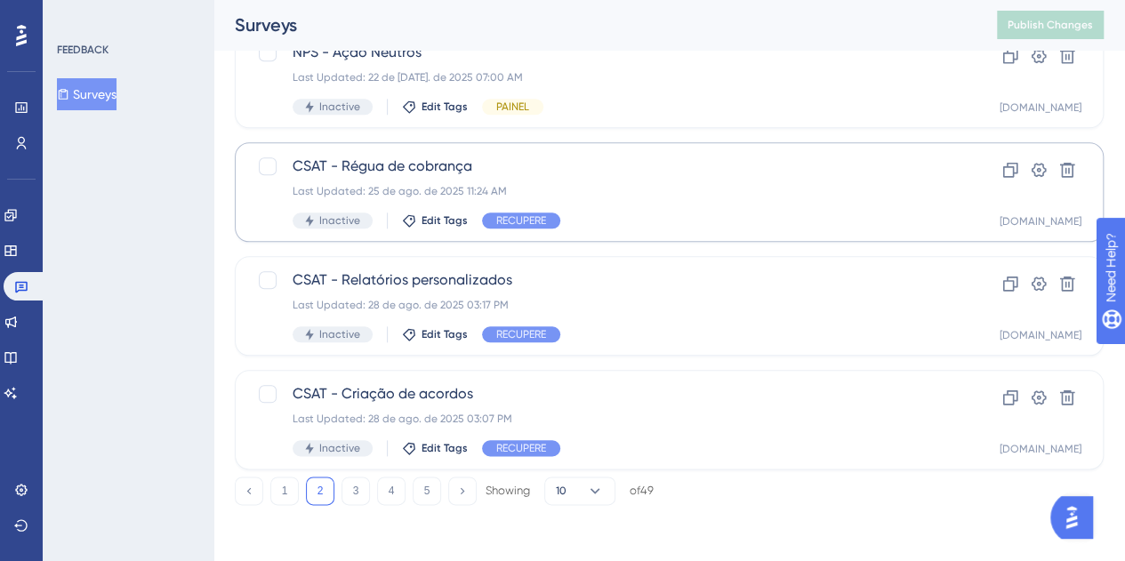 This screenshot has width=1125, height=561. What do you see at coordinates (597, 394) in the screenshot?
I see `span: CSAT - Criação de acordos` at bounding box center [597, 394].